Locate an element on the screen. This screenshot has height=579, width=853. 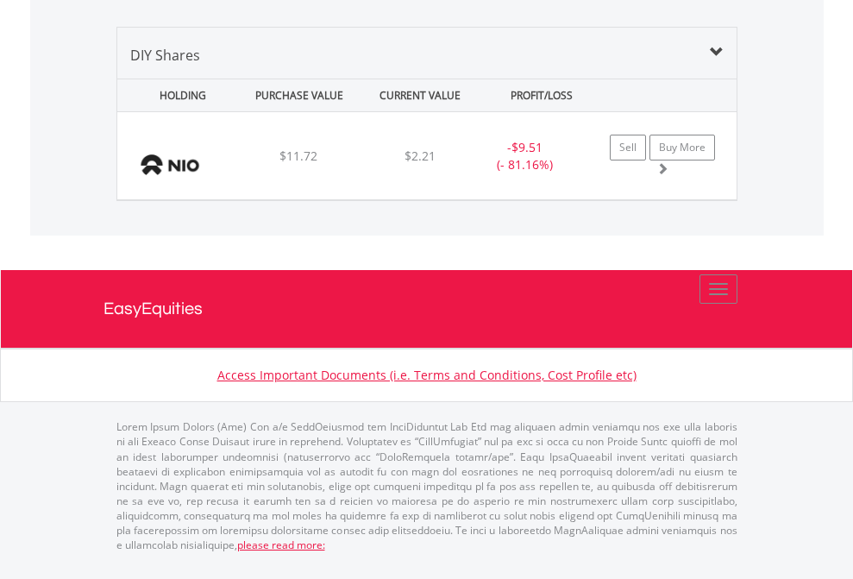
a: EasyEquities is located at coordinates (427, 309).